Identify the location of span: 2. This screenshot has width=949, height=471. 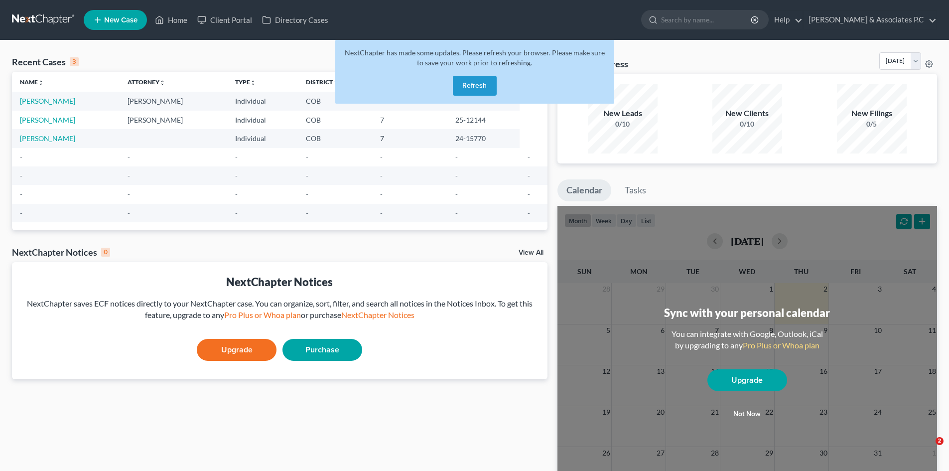
(939, 441).